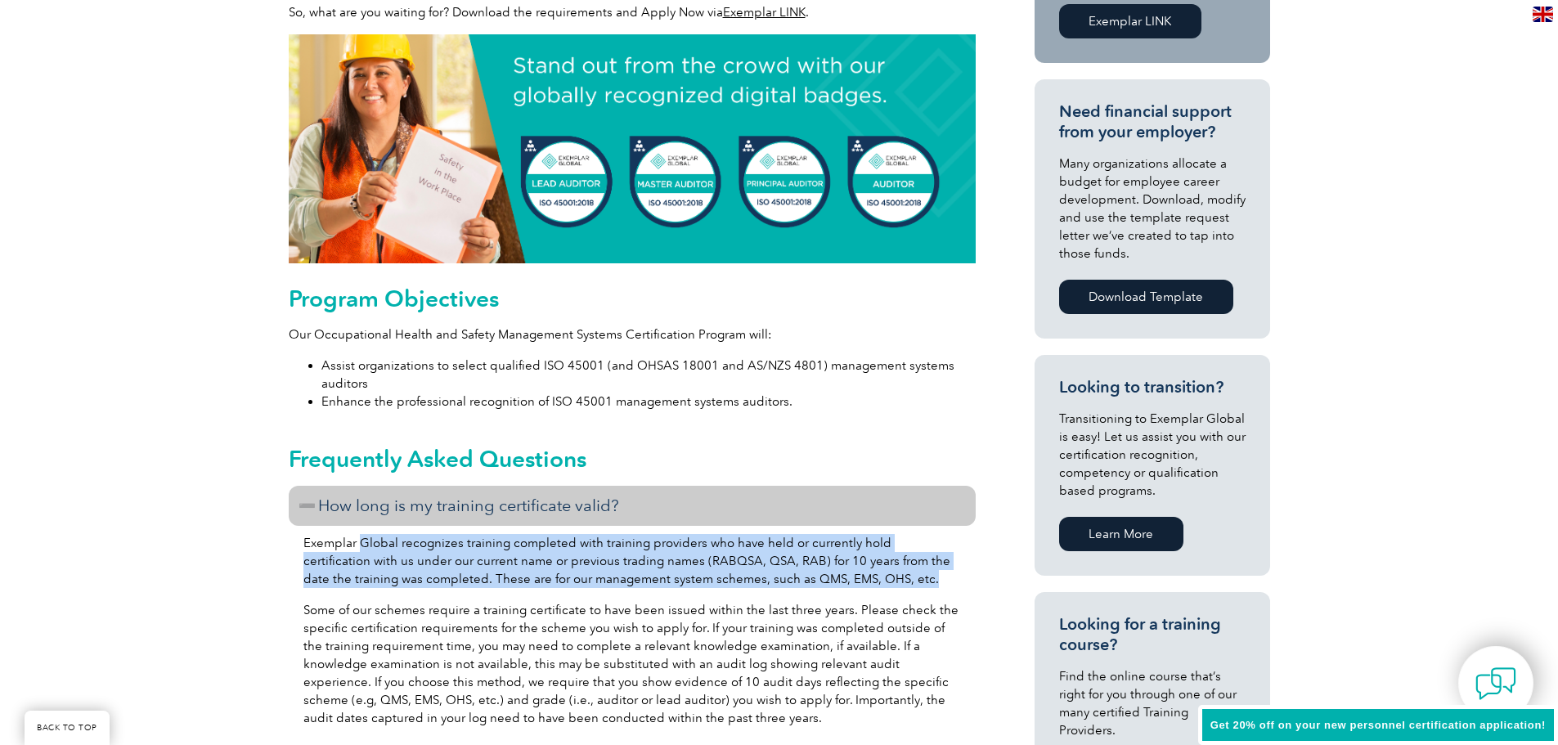  What do you see at coordinates (632, 298) in the screenshot?
I see `h2: Program Objectives` at bounding box center [632, 298].